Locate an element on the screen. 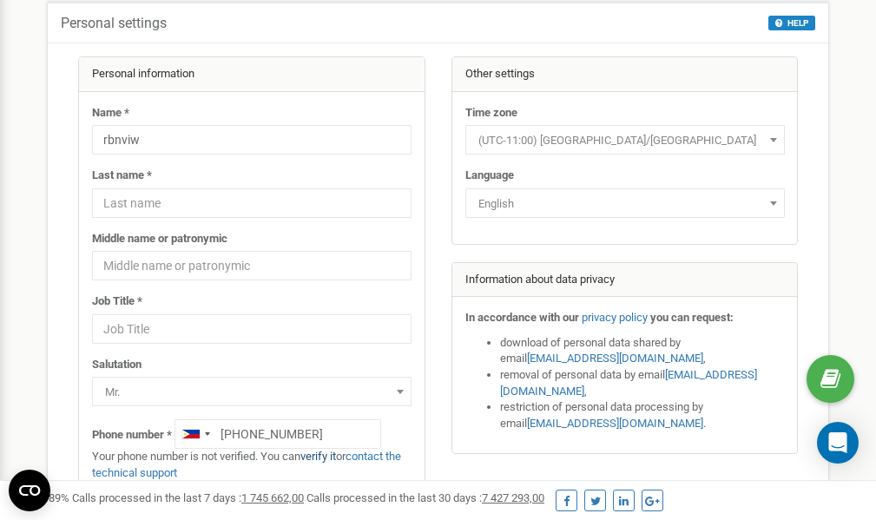 The width and height of the screenshot is (876, 520). label: Job Title * is located at coordinates (117, 301).